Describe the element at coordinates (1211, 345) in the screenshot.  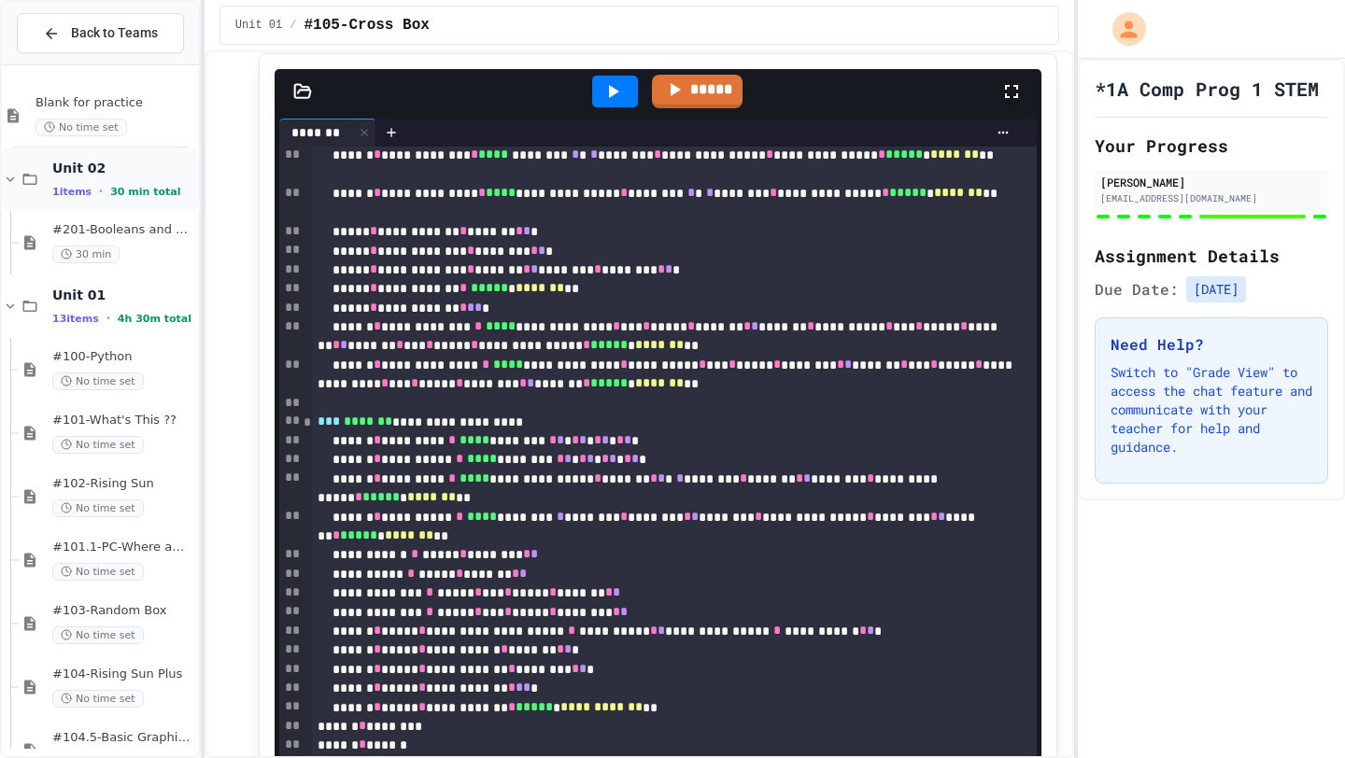
I see `h3: Need Help?` at that location.